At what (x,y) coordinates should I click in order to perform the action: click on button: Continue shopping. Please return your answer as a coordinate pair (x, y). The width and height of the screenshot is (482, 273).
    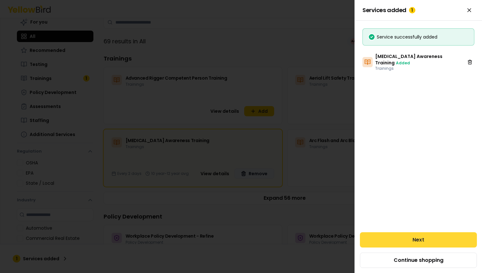
    Looking at the image, I should click on (418, 260).